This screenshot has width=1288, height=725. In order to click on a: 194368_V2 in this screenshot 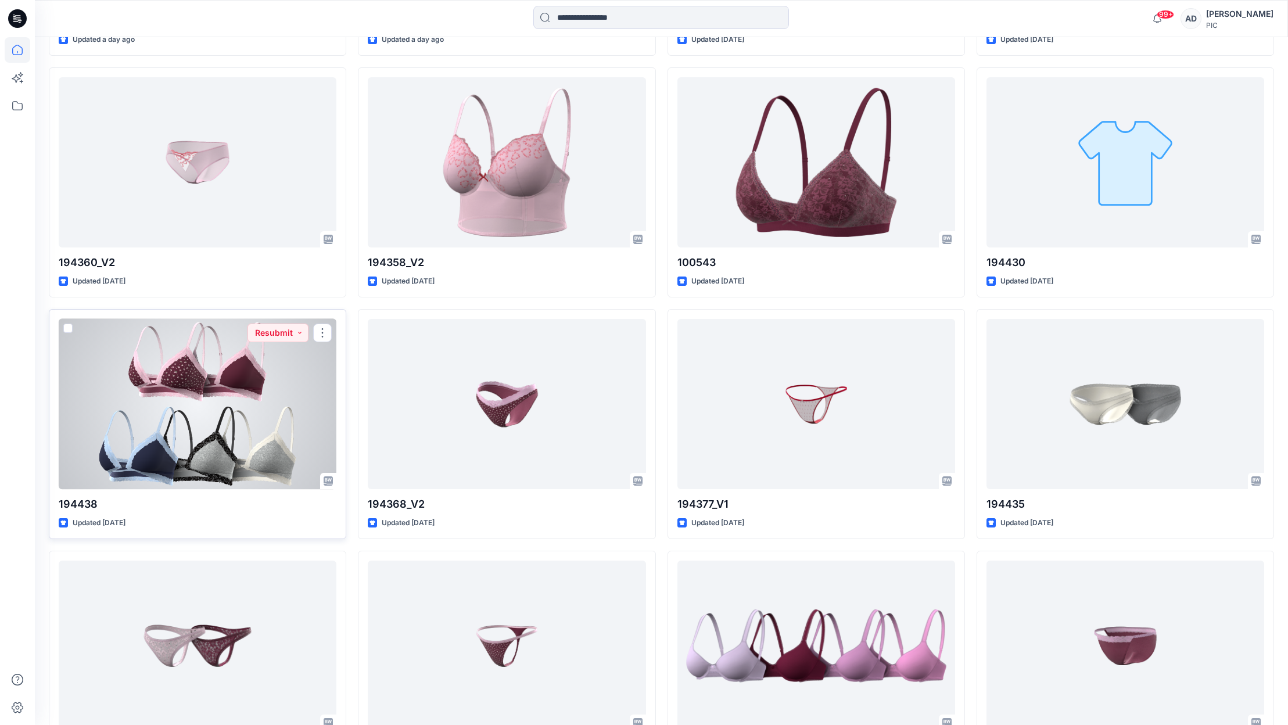, I will do `click(507, 404)`.